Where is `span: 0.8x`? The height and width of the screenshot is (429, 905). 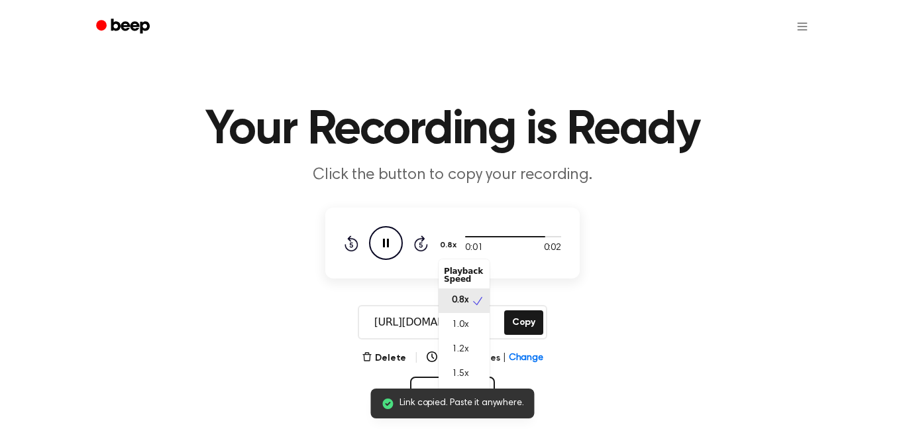
span: 0.8x is located at coordinates (460, 300).